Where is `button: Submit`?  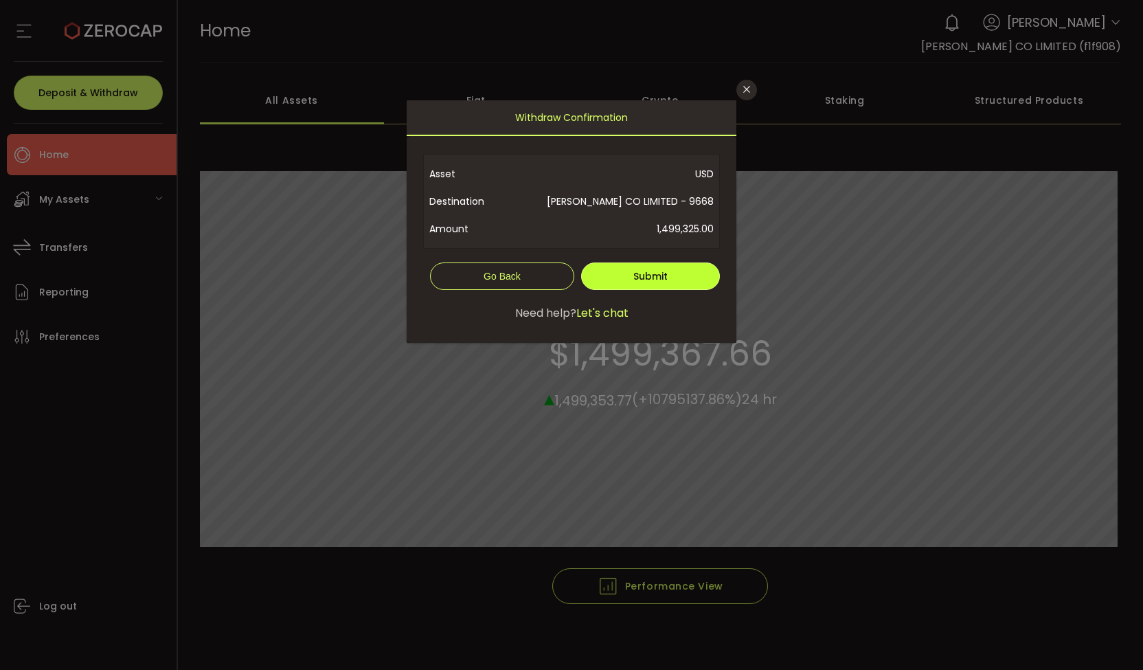
button: Submit is located at coordinates (650, 276).